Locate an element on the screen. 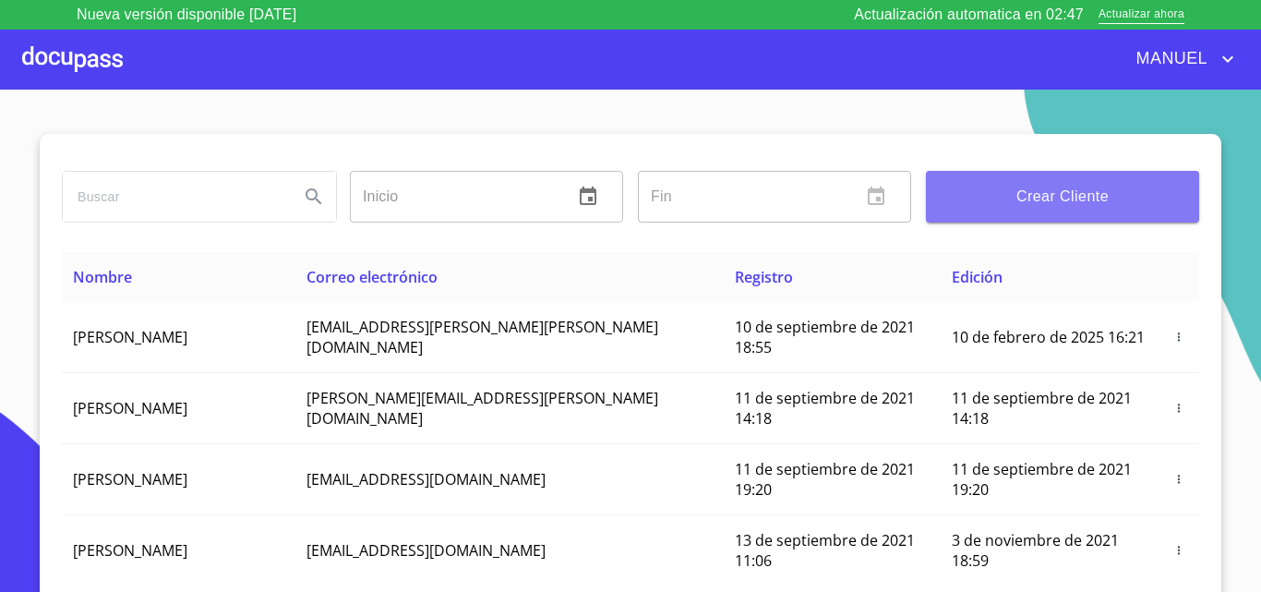 The width and height of the screenshot is (1261, 592). button: Search is located at coordinates (314, 197).